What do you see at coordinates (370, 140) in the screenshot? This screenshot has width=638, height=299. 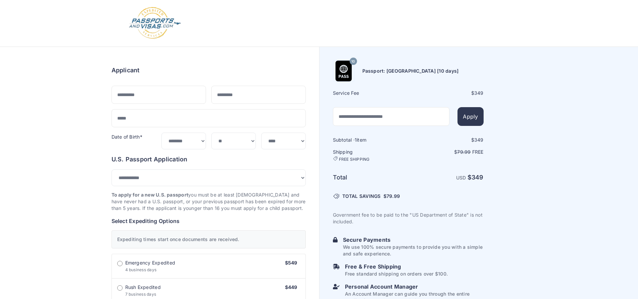 I see `h6: Subtotal · item` at bounding box center [370, 140].